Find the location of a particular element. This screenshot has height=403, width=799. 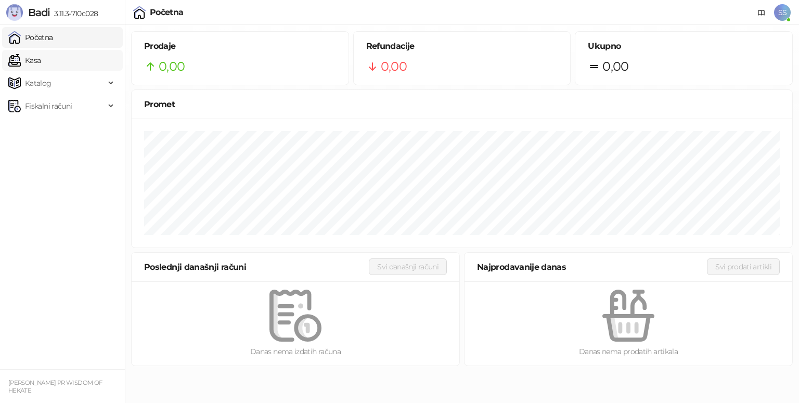

span: 3.11.3-710c028 is located at coordinates (74, 14).